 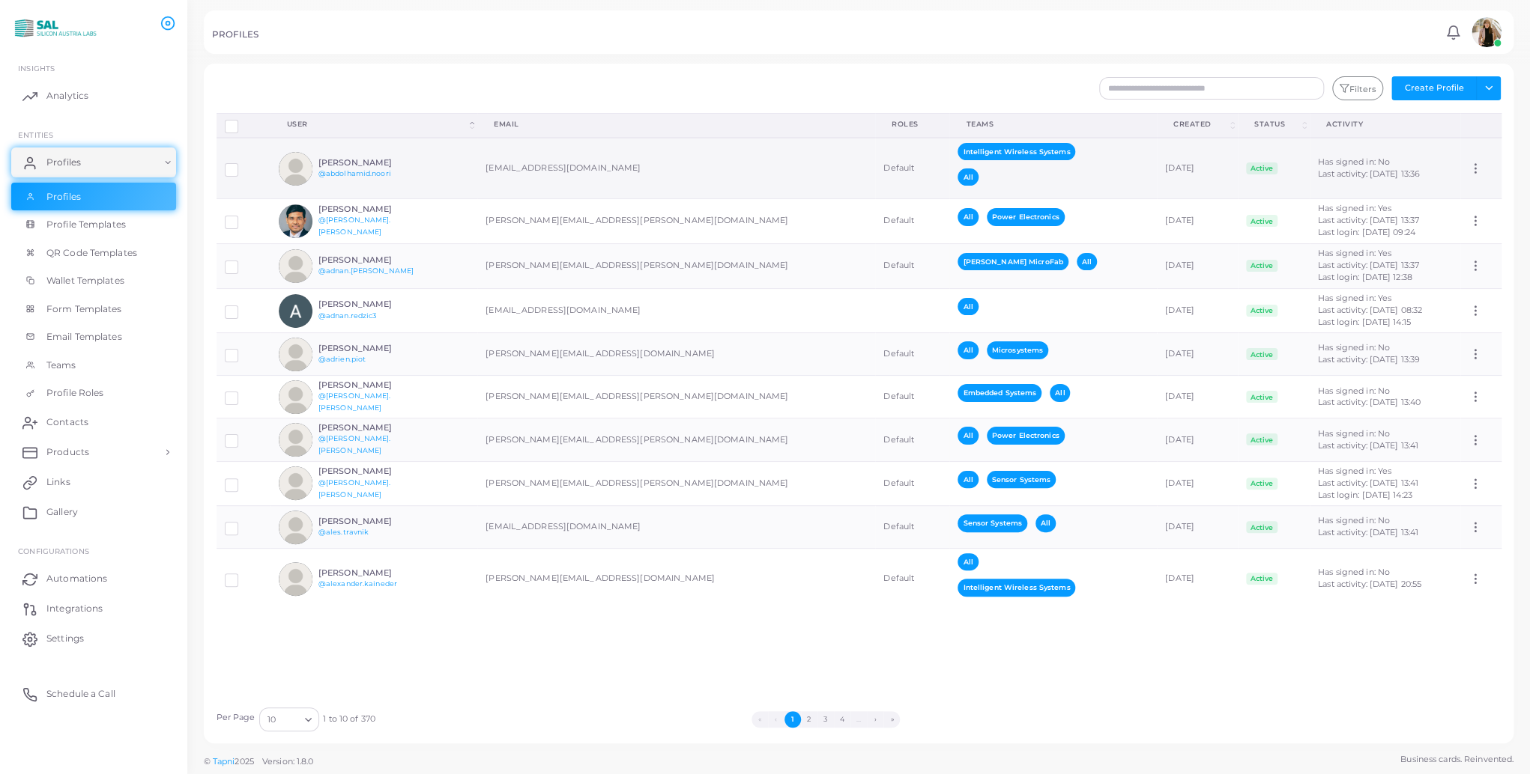 What do you see at coordinates (825, 720) in the screenshot?
I see `button: Go to page 3` at bounding box center [825, 720].